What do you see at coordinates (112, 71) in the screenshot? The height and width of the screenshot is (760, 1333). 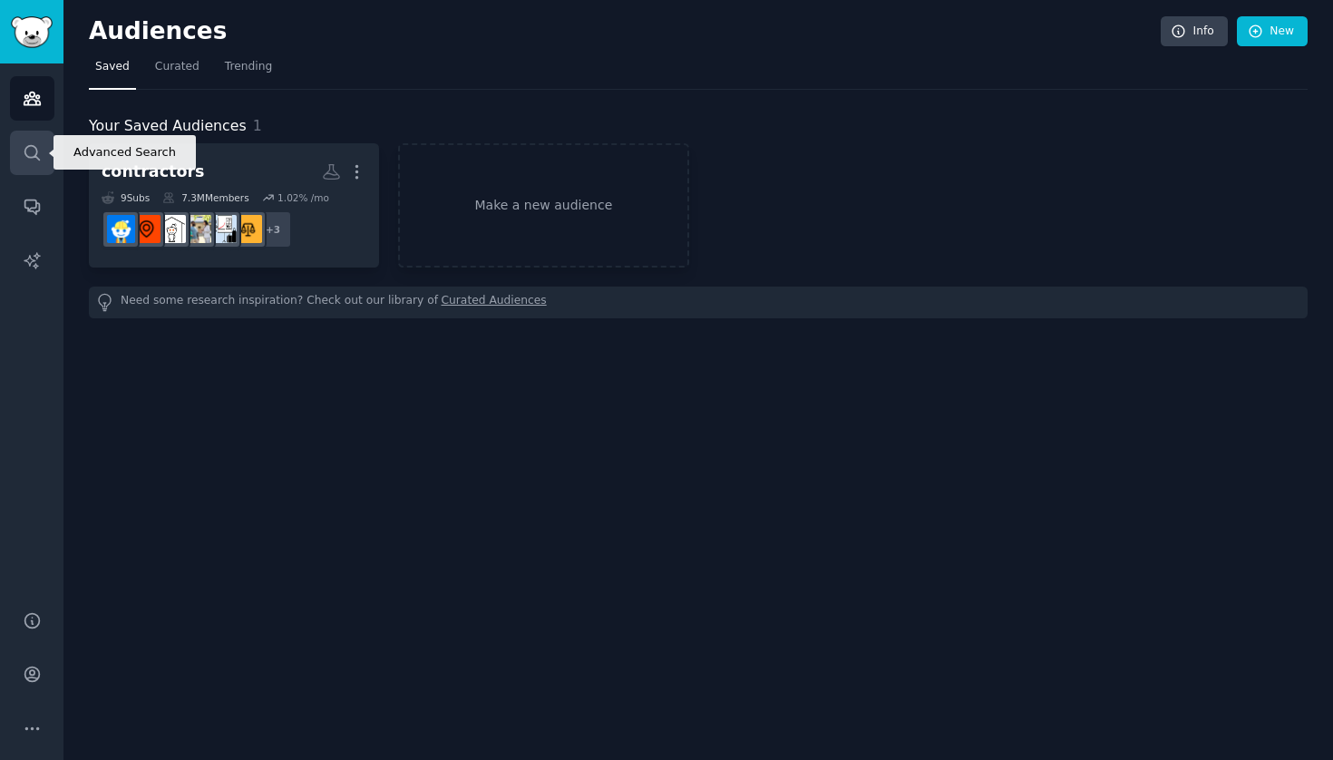 I see `a: Saved` at bounding box center [112, 71].